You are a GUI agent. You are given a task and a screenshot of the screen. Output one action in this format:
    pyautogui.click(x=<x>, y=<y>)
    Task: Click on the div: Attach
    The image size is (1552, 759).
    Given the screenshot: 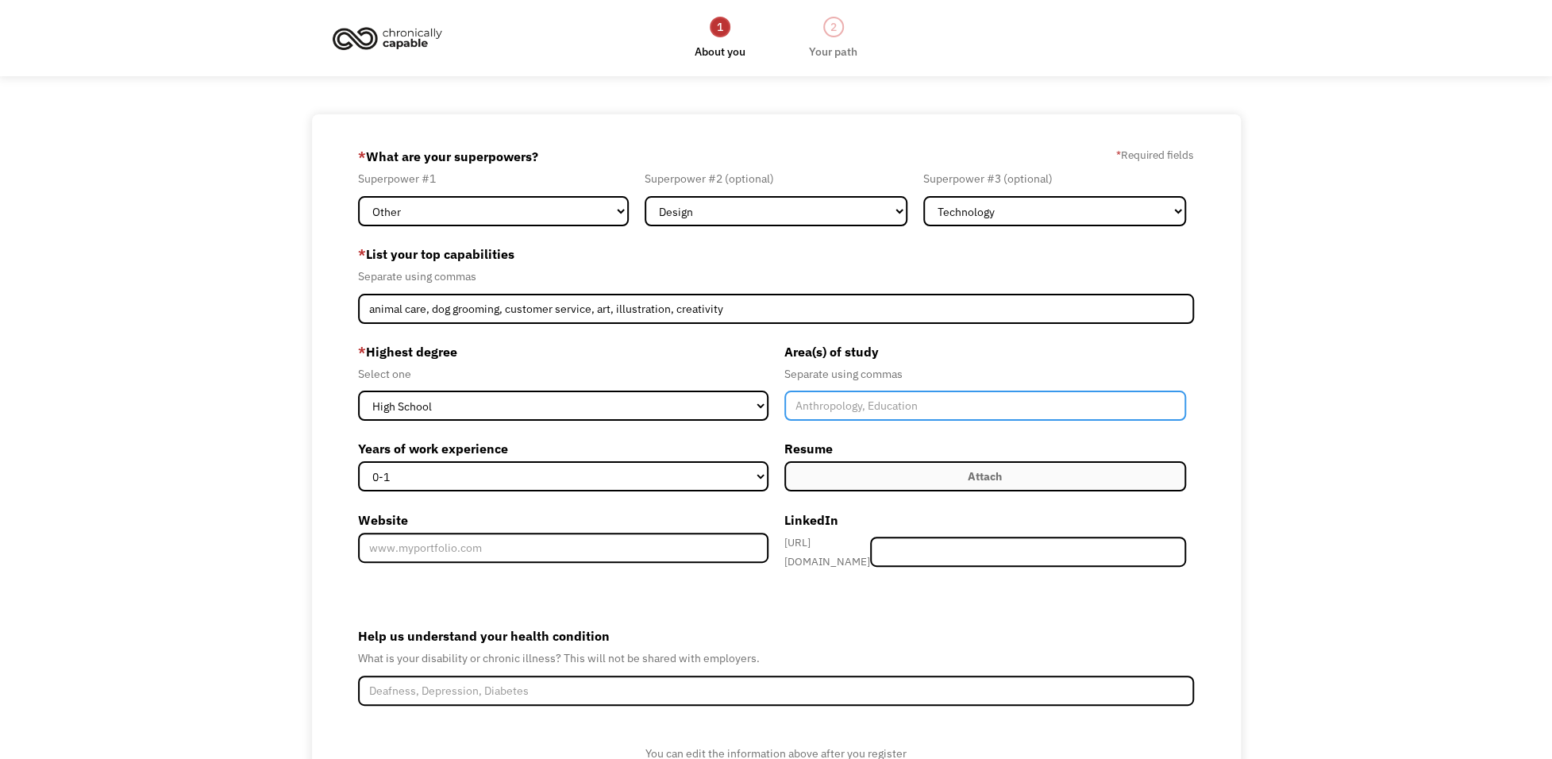 What is the action you would take?
    pyautogui.click(x=985, y=476)
    